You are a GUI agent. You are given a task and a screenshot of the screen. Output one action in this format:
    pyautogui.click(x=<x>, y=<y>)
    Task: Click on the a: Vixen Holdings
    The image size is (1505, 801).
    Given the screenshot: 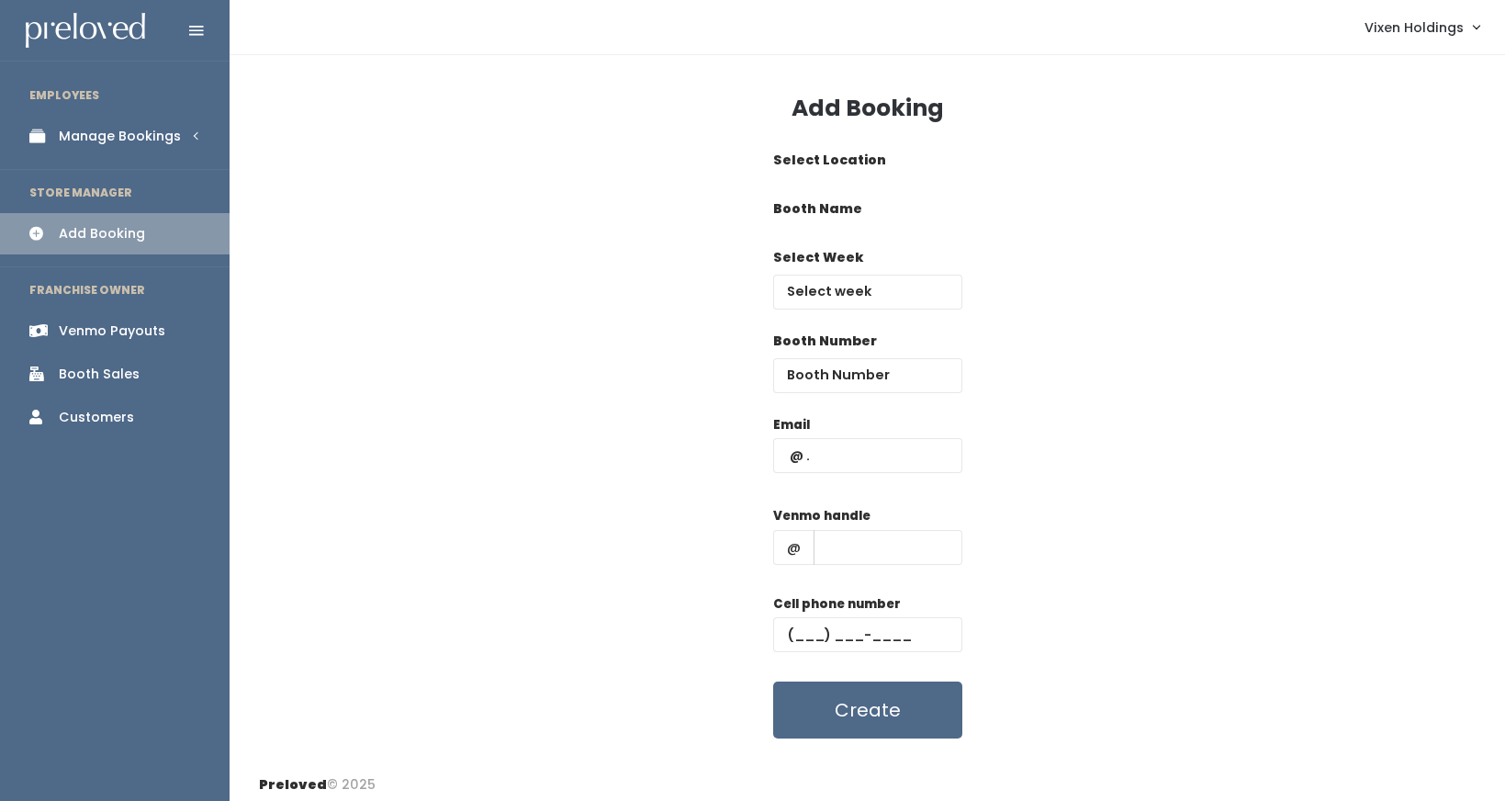 What is the action you would take?
    pyautogui.click(x=1421, y=27)
    